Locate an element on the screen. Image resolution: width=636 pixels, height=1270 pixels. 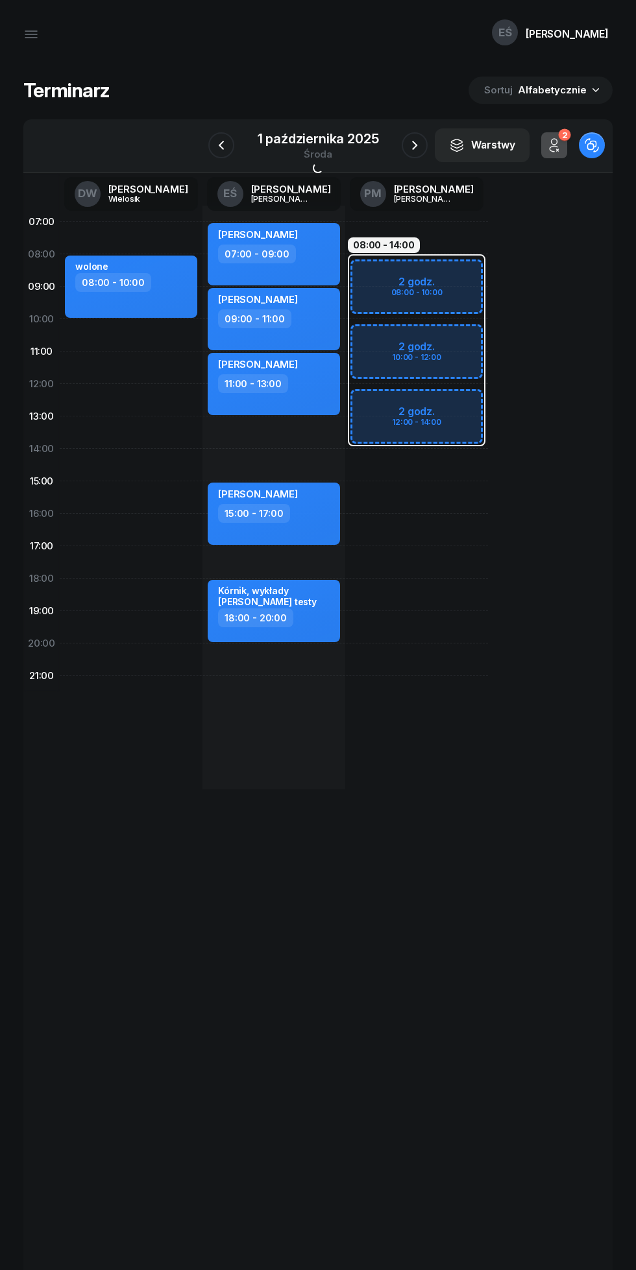
span: PM is located at coordinates (372, 193).